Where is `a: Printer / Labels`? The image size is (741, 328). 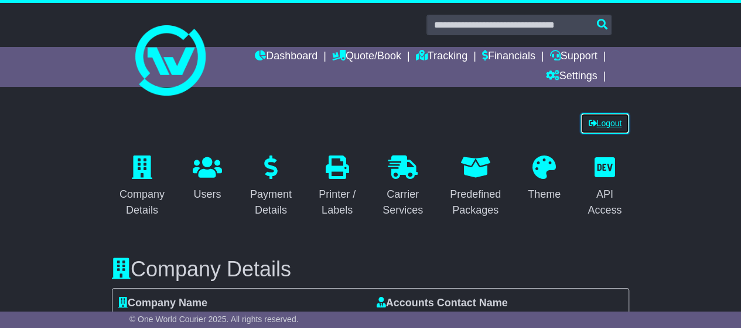 a: Printer / Labels is located at coordinates (337, 186).